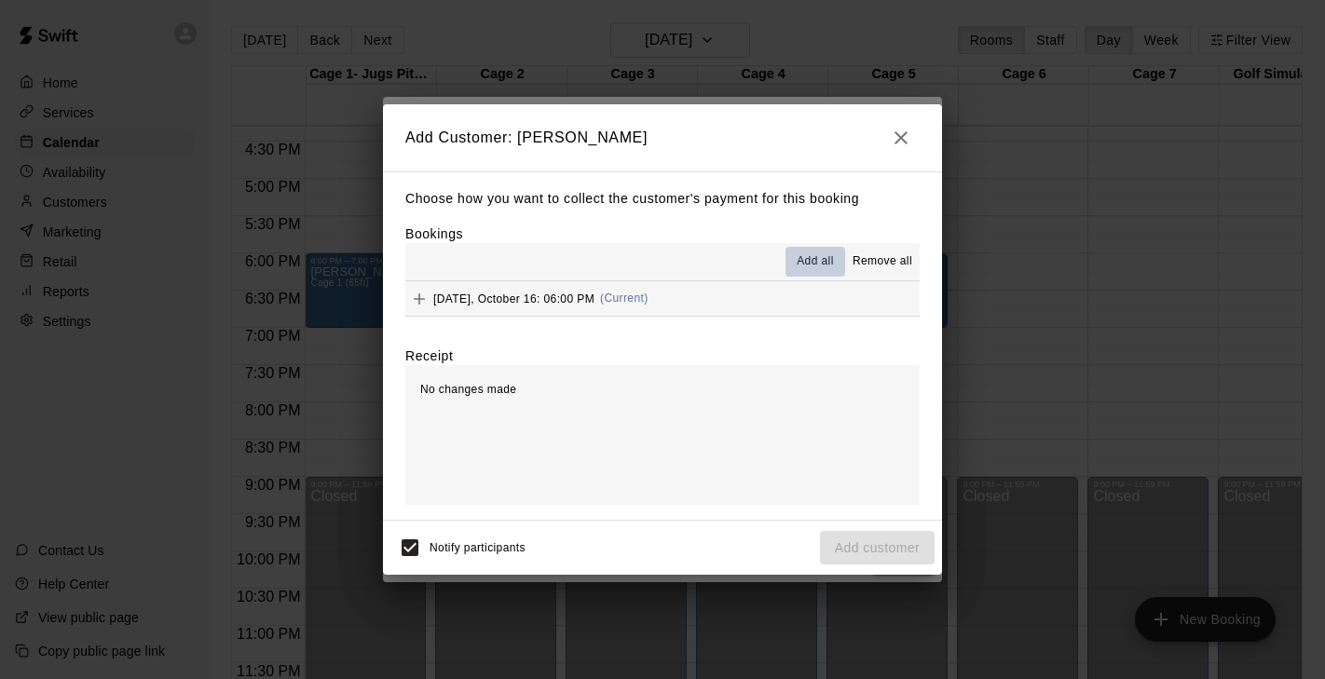 The width and height of the screenshot is (1325, 679). I want to click on label: Bookings, so click(434, 234).